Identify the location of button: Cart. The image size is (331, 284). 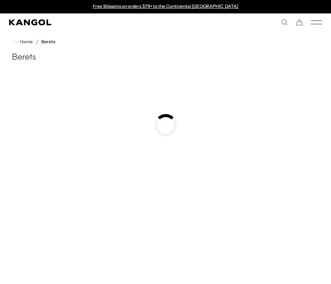
(300, 22).